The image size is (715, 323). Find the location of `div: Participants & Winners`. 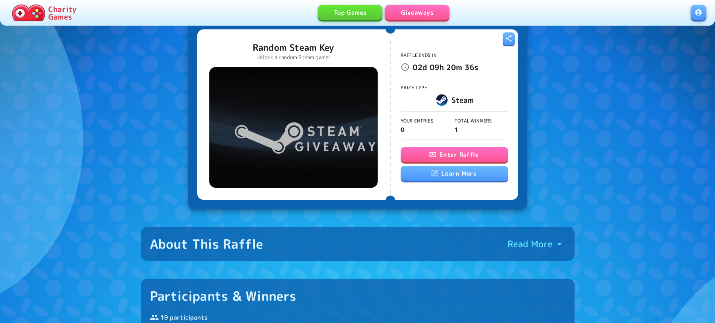

div: Participants & Winners is located at coordinates (223, 296).